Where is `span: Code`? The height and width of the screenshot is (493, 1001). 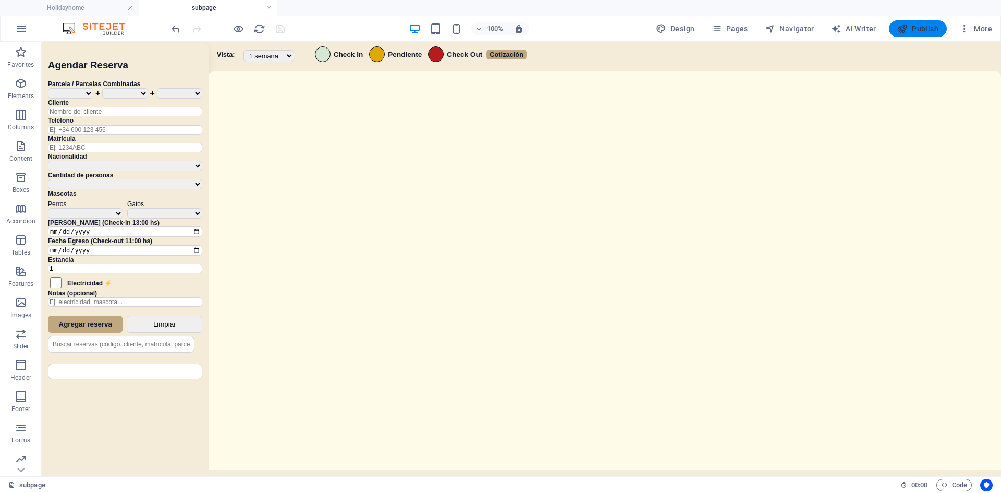 span: Code is located at coordinates (954, 485).